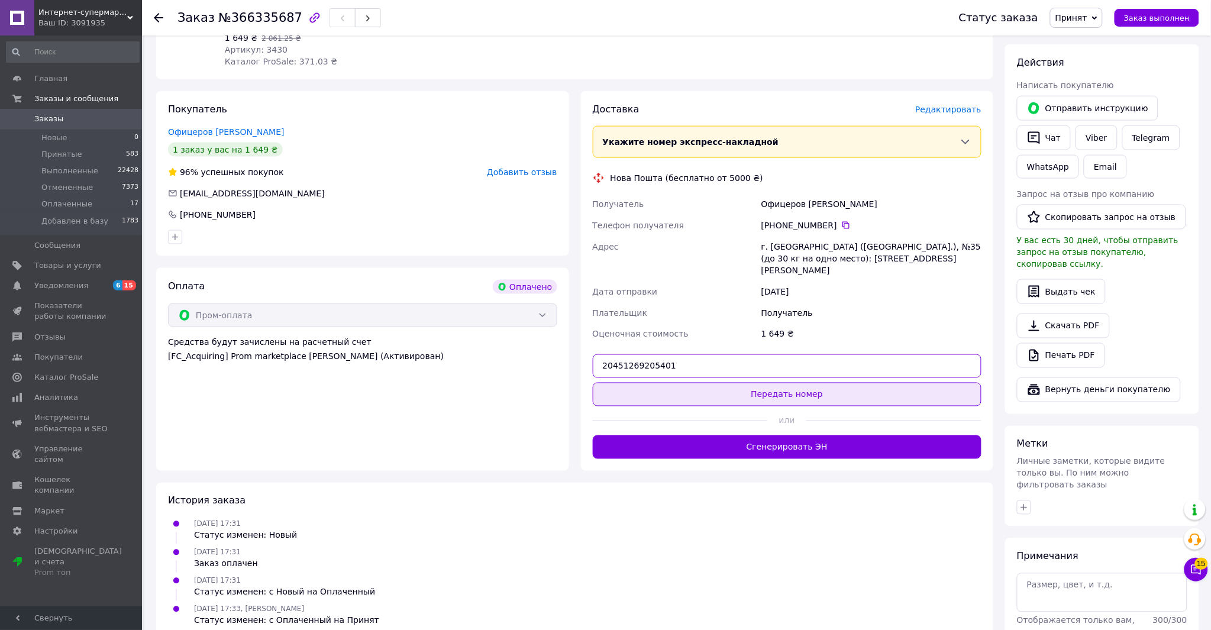 This screenshot has height=630, width=1211. Describe the element at coordinates (871, 313) in the screenshot. I see `div: Получатель` at that location.